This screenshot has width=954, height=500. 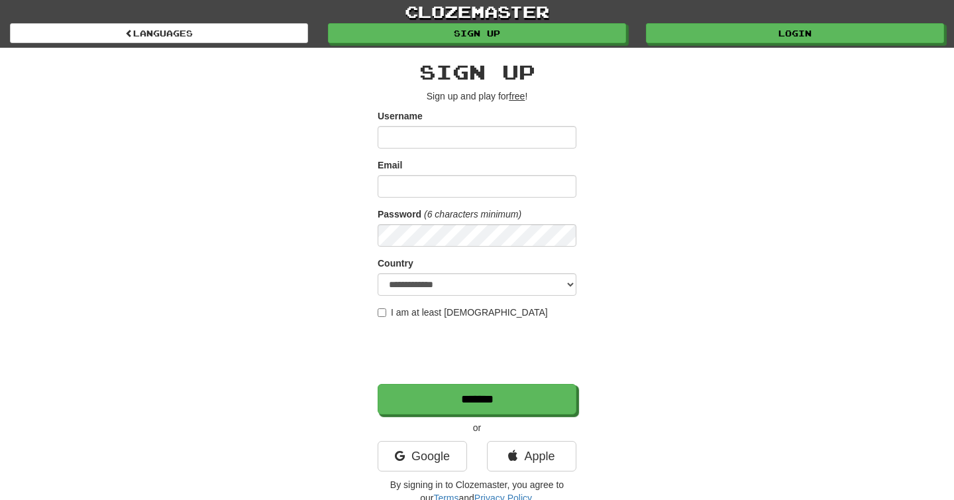 What do you see at coordinates (159, 33) in the screenshot?
I see `a: Languages` at bounding box center [159, 33].